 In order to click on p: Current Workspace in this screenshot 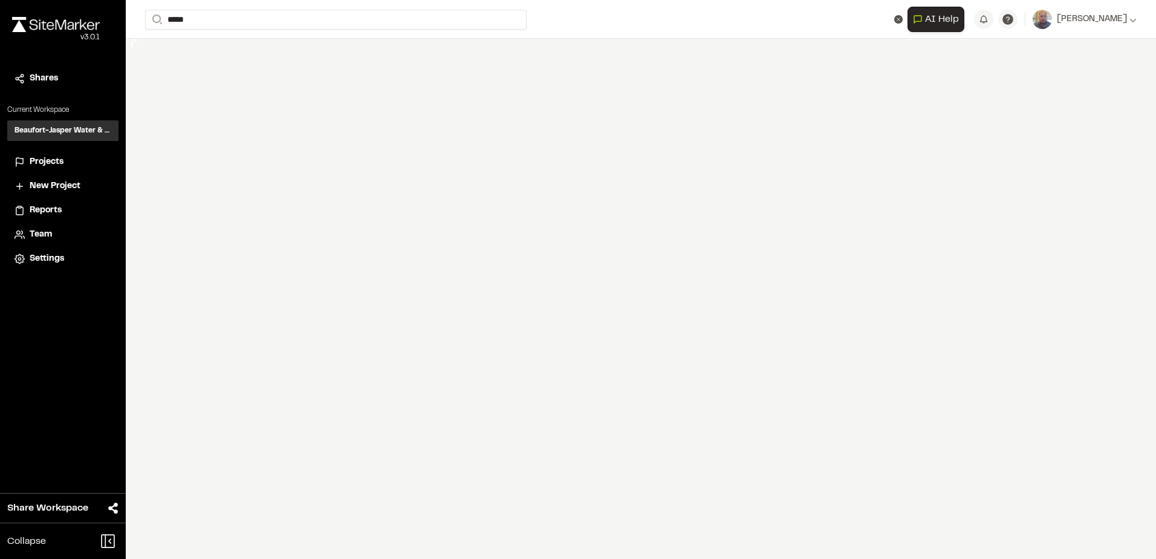, I will do `click(63, 110)`.